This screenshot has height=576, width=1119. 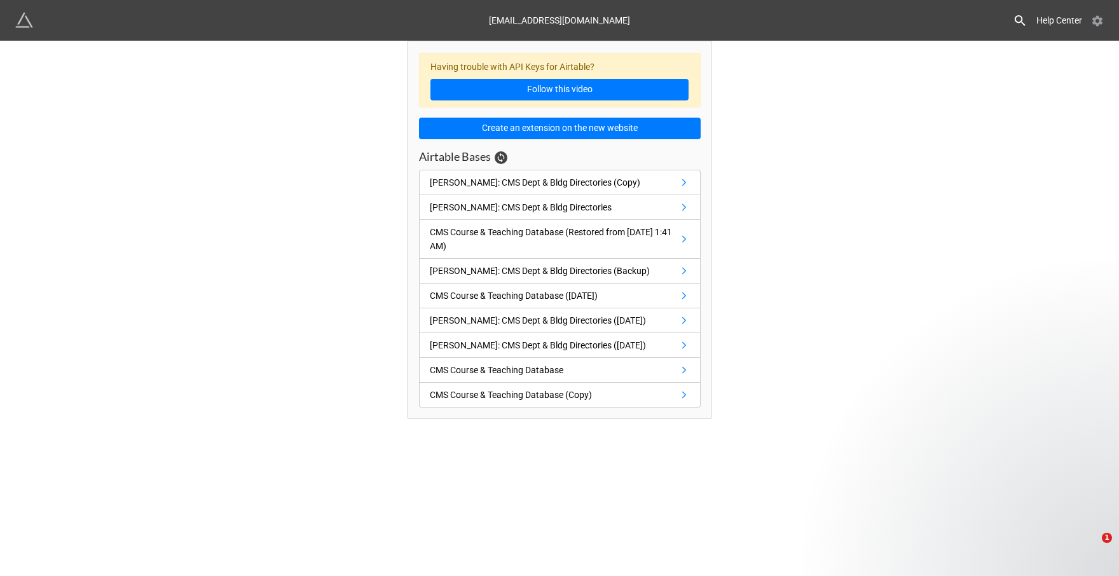 I want to click on div: Having trouble with API Keys for Airtable?, so click(x=559, y=80).